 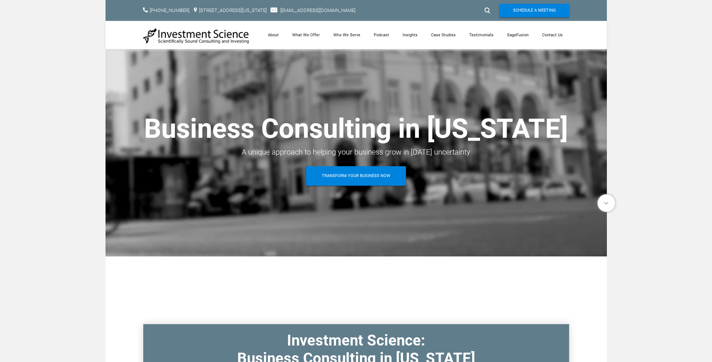 I want to click on span: Schedule A Meeting, so click(x=534, y=10).